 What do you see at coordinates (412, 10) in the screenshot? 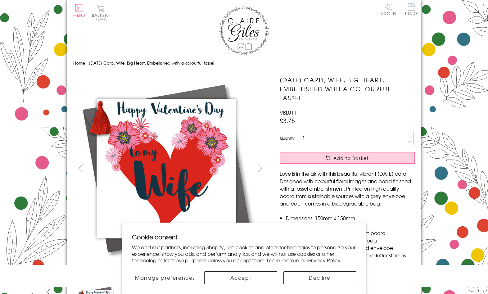
I see `a: Trade` at bounding box center [412, 10].